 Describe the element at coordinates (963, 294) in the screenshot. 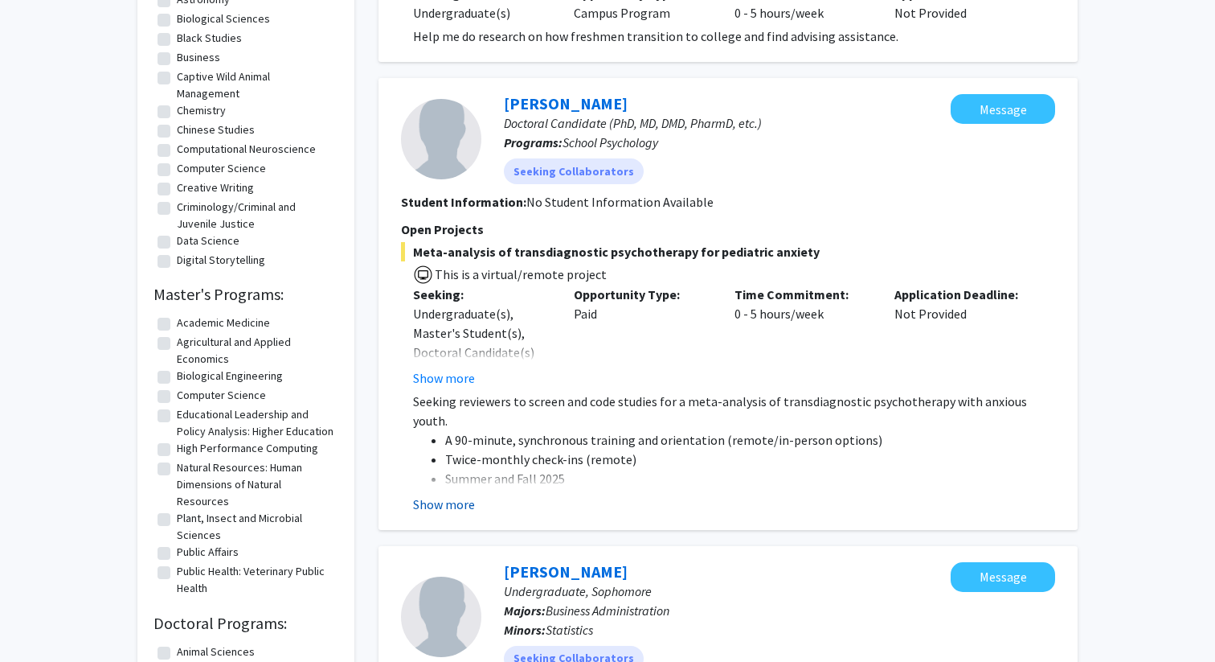

I see `p: Application Deadline:` at that location.